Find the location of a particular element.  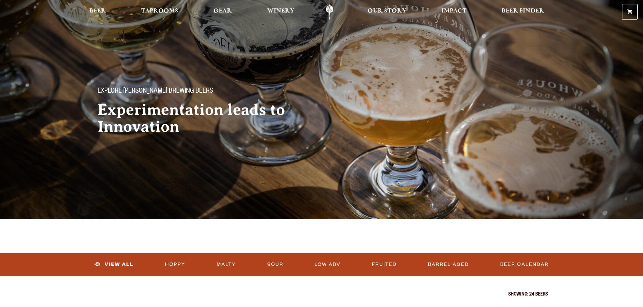

a: Beer is located at coordinates (97, 12).